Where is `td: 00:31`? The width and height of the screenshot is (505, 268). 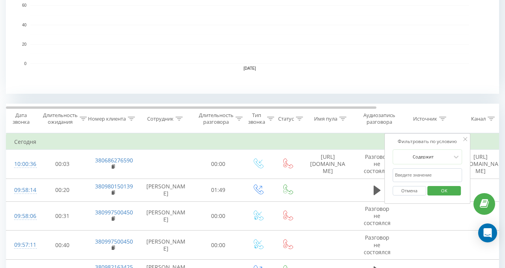
td: 00:31 is located at coordinates (62, 216).